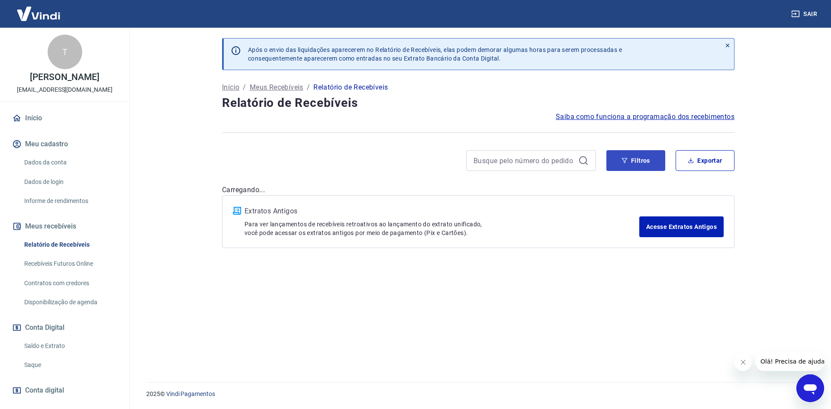 This screenshot has width=831, height=409. I want to click on img: ícone, so click(237, 211).